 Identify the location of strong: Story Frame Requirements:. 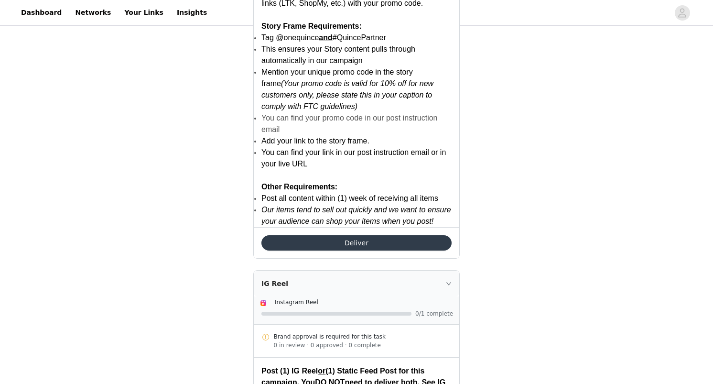
(312, 26).